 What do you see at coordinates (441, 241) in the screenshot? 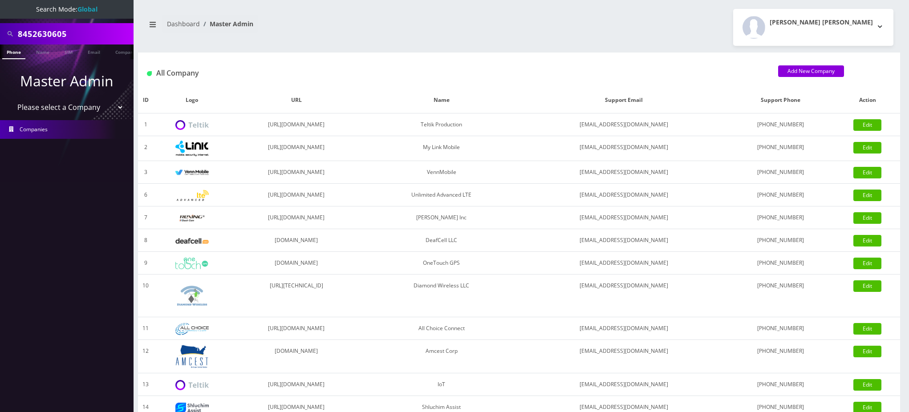
I see `td: DeafCell LLC` at bounding box center [441, 241].